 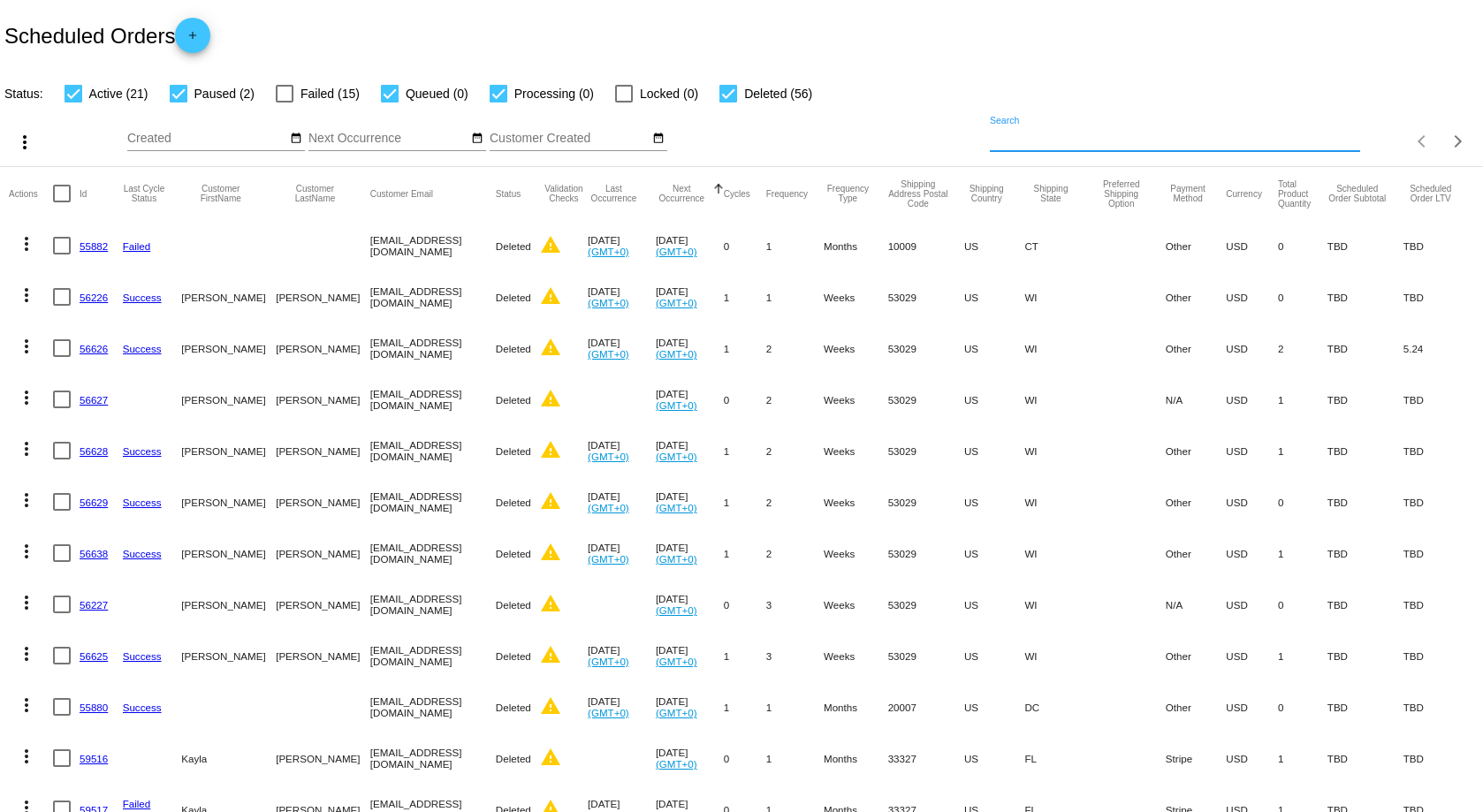 What do you see at coordinates (613, 193) in the screenshot?
I see `button: Change sorting for LastOccurrenceUtc` at bounding box center [613, 193].